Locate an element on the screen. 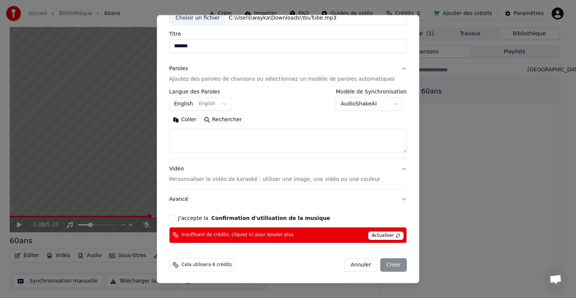 The height and width of the screenshot is (298, 576). div: C:\Users\wayka\Downloads\YouTube.mp3 is located at coordinates (283, 18).